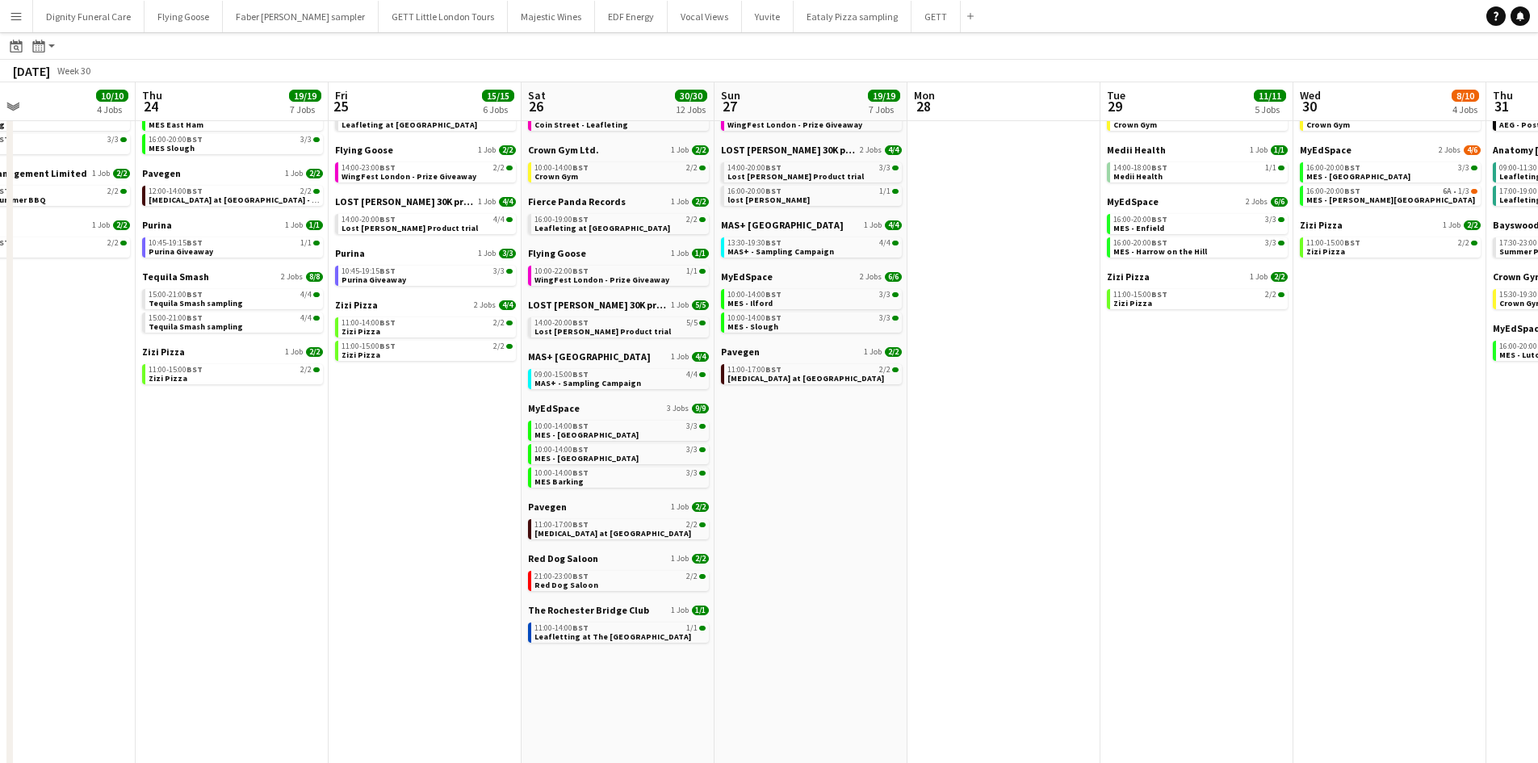  What do you see at coordinates (700, 305) in the screenshot?
I see `span: 5/5` at bounding box center [700, 305].